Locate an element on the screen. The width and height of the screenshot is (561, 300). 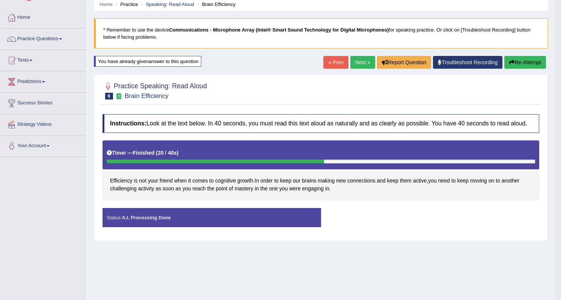
a: Practice Questions is located at coordinates (43, 38).